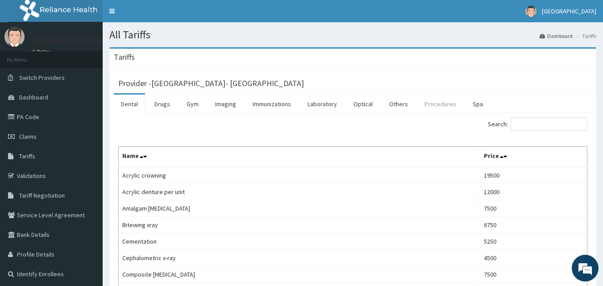 This screenshot has height=286, width=603. I want to click on h3: Tariffs, so click(124, 57).